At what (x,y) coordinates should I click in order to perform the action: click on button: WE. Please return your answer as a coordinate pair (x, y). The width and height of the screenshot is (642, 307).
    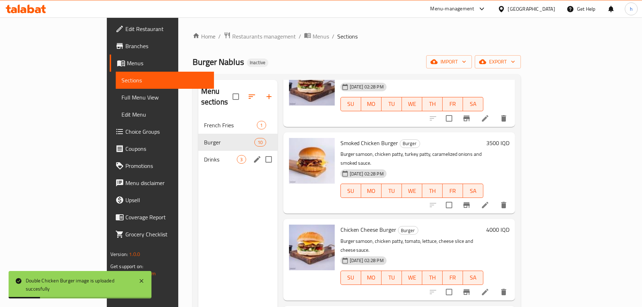
    Looking at the image, I should click on (412, 104).